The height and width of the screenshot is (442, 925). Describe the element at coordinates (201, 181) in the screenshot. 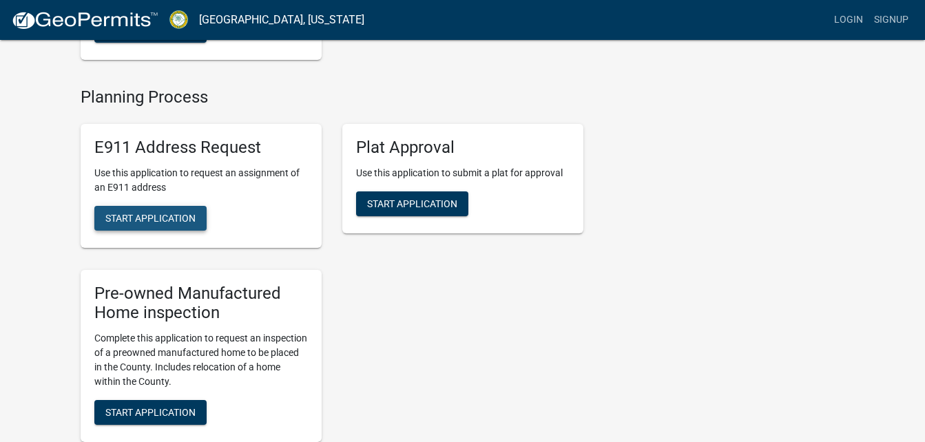

I see `p: Use this application to request an assignment of an E911 address` at that location.